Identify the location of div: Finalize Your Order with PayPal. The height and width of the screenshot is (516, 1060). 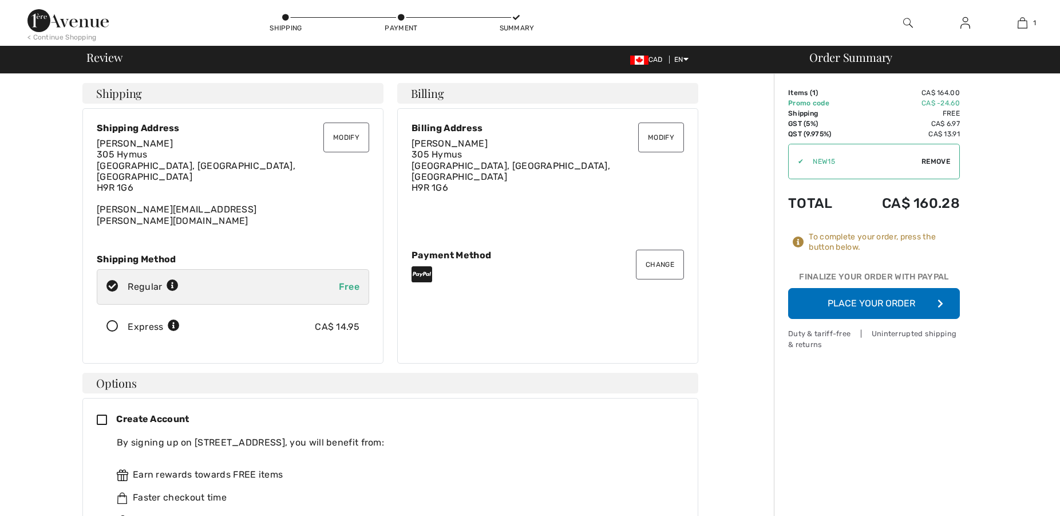
(874, 279).